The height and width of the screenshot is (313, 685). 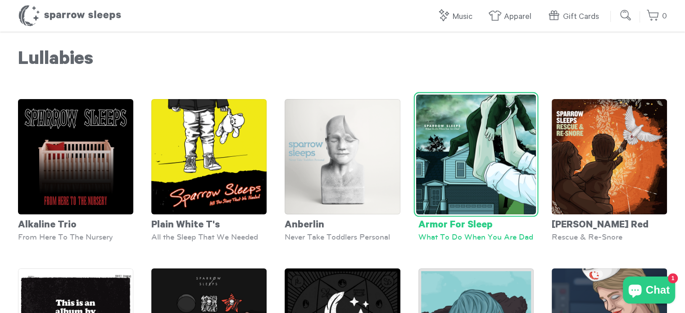 I want to click on h1: Sparrow Sleeps, so click(x=70, y=16).